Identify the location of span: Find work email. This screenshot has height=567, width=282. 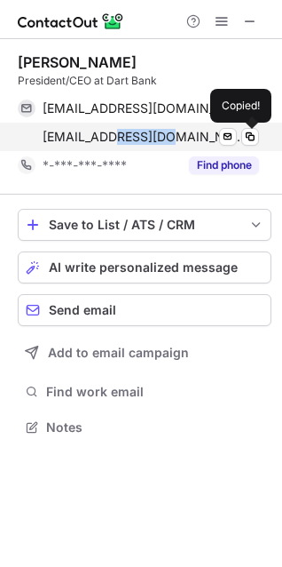
(155, 392).